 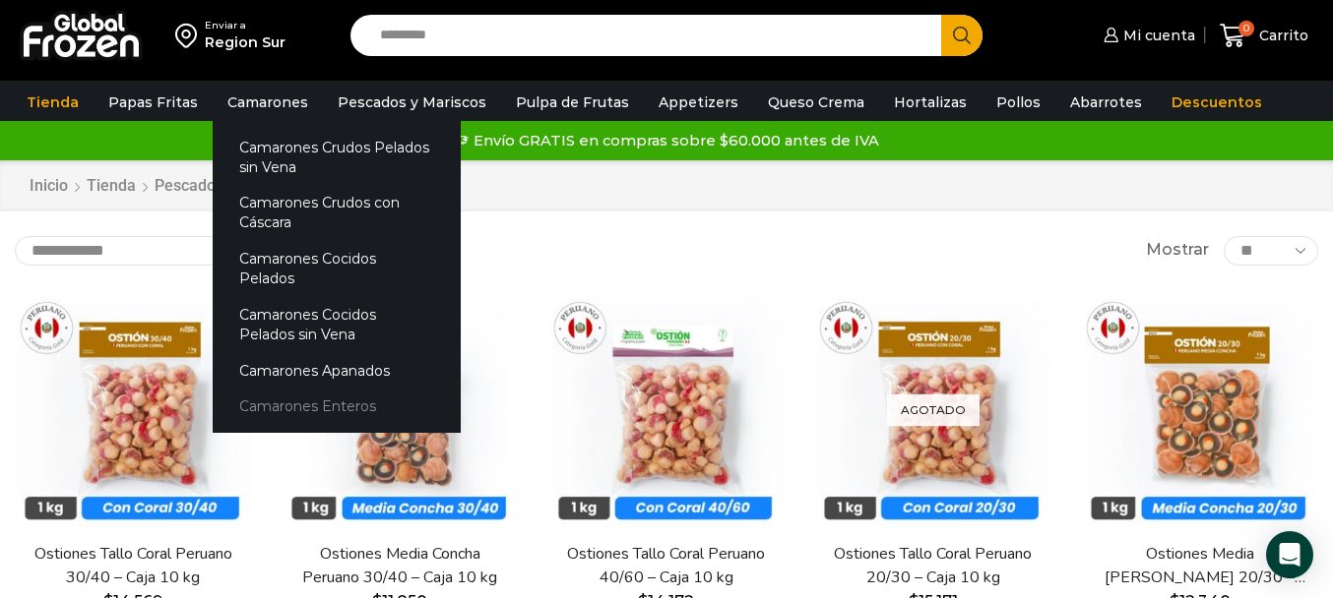 What do you see at coordinates (1280, 35) in the screenshot?
I see `span: Carrito` at bounding box center [1280, 35].